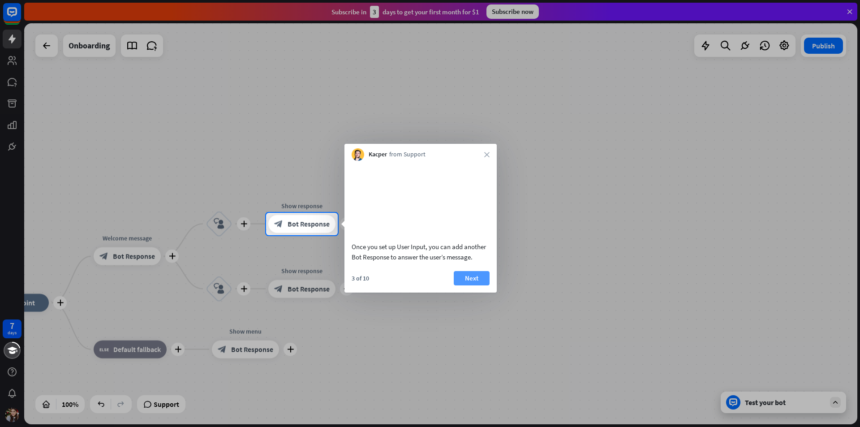 The image size is (860, 427). What do you see at coordinates (421, 252) in the screenshot?
I see `div: Once you set up User Input, you can add another Bot Response to answer the user’s message.` at bounding box center [421, 252].